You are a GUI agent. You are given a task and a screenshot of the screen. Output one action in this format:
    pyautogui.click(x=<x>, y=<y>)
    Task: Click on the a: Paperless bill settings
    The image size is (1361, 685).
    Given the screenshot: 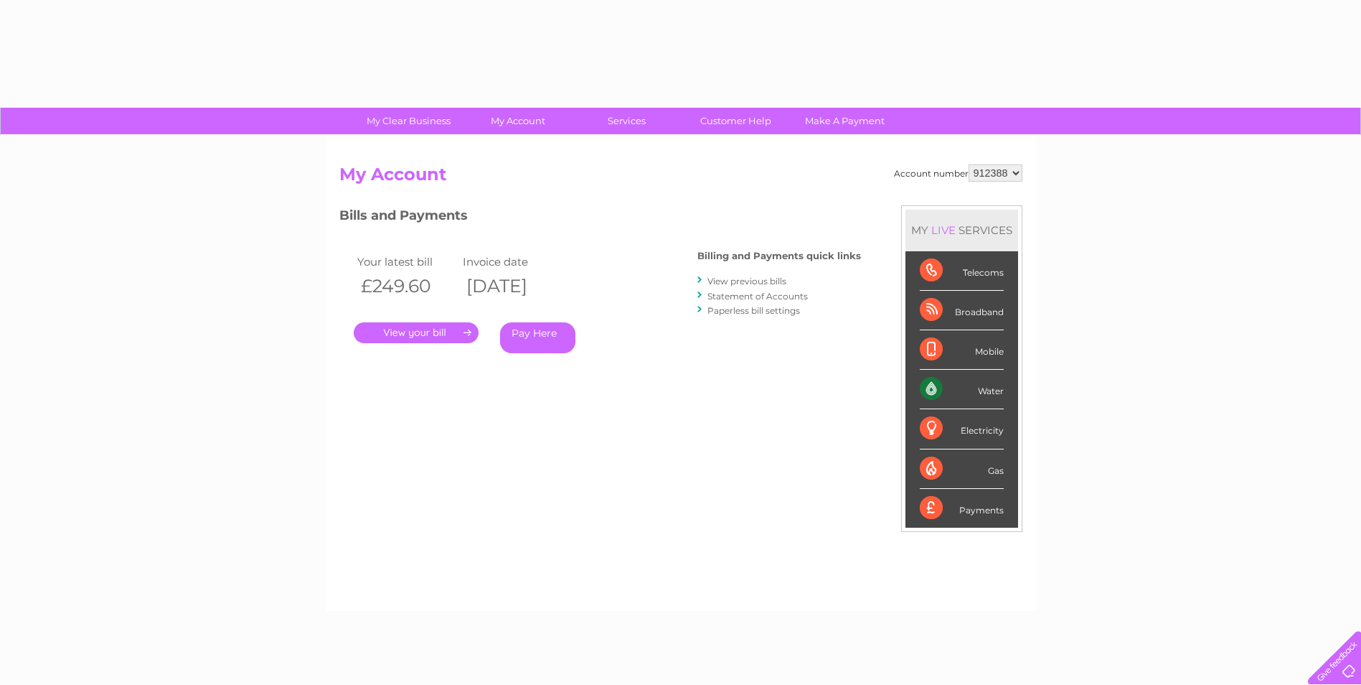 What is the action you would take?
    pyautogui.click(x=753, y=310)
    